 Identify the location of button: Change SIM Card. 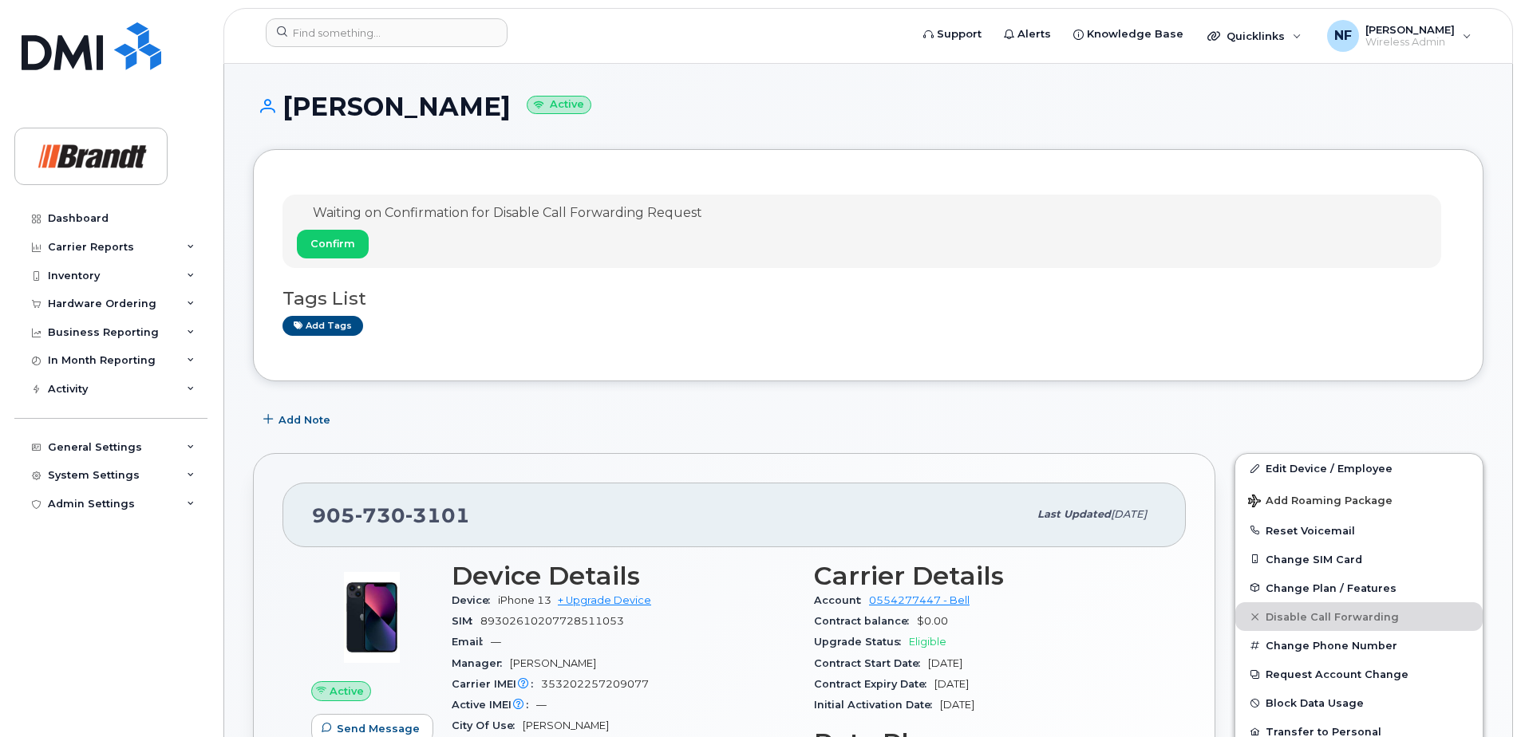
(1359, 559).